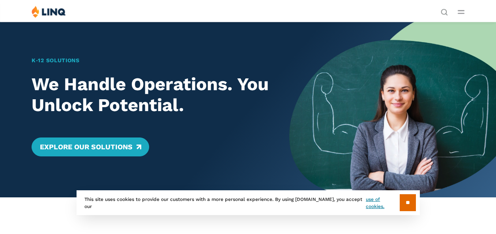 Image resolution: width=496 pixels, height=234 pixels. What do you see at coordinates (248, 203) in the screenshot?
I see `div: This site uses cookies to provide our customers with a more personal experience. By using [DOMAIN...` at bounding box center [248, 203].